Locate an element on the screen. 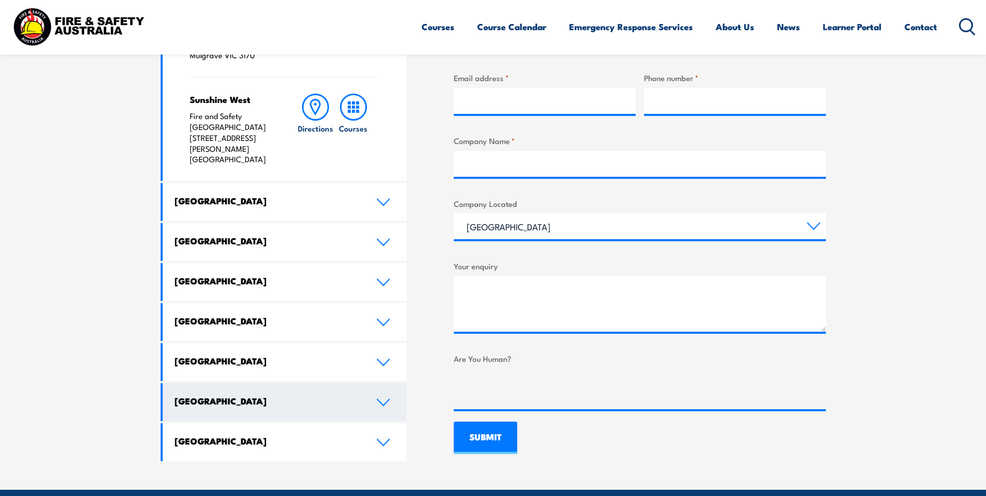  a: Directions is located at coordinates (315, 129).